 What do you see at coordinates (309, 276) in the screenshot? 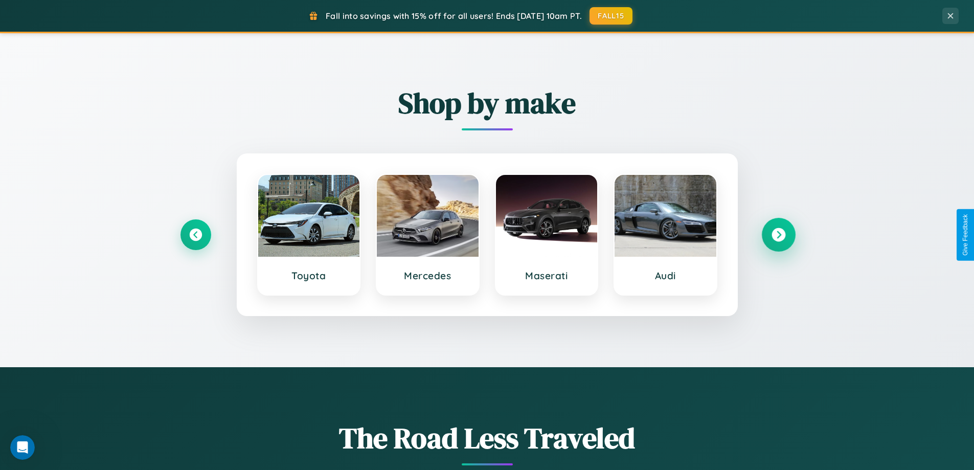
I see `h3: Toyota` at bounding box center [309, 276].